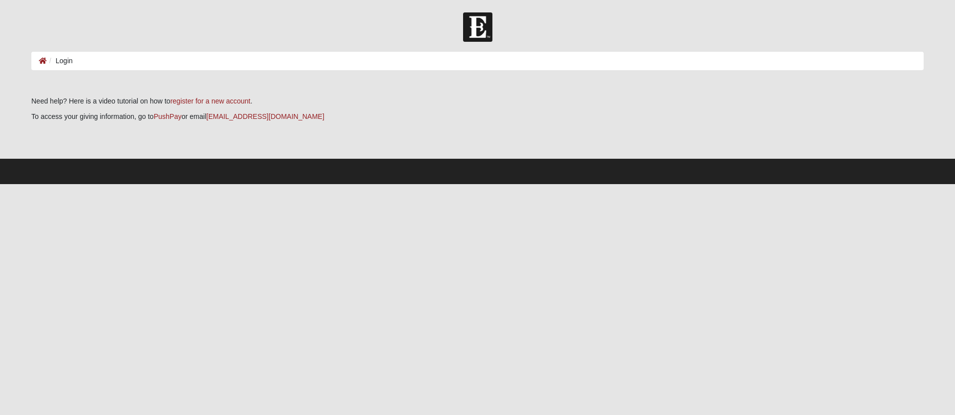 The image size is (955, 415). I want to click on p: Need help? Here is a video tutorial on how to ., so click(478, 101).